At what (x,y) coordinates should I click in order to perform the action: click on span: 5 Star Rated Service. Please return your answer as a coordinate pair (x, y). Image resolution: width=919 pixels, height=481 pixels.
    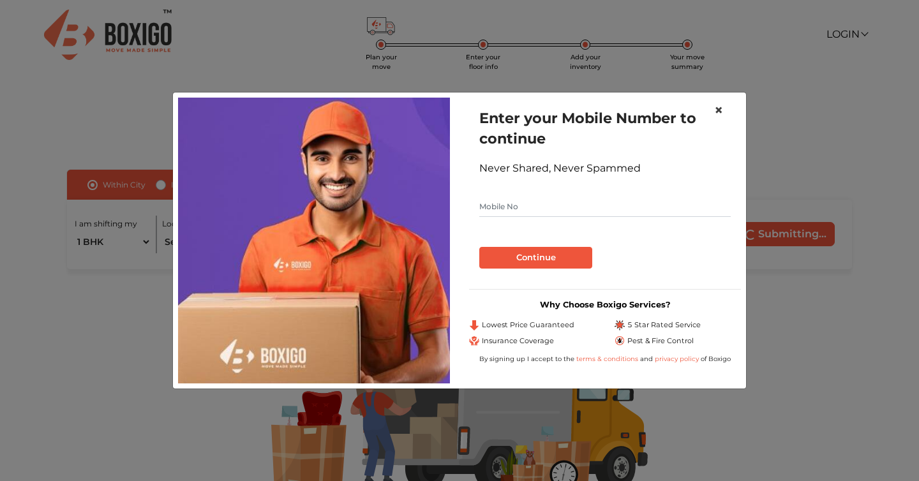
    Looking at the image, I should click on (664, 325).